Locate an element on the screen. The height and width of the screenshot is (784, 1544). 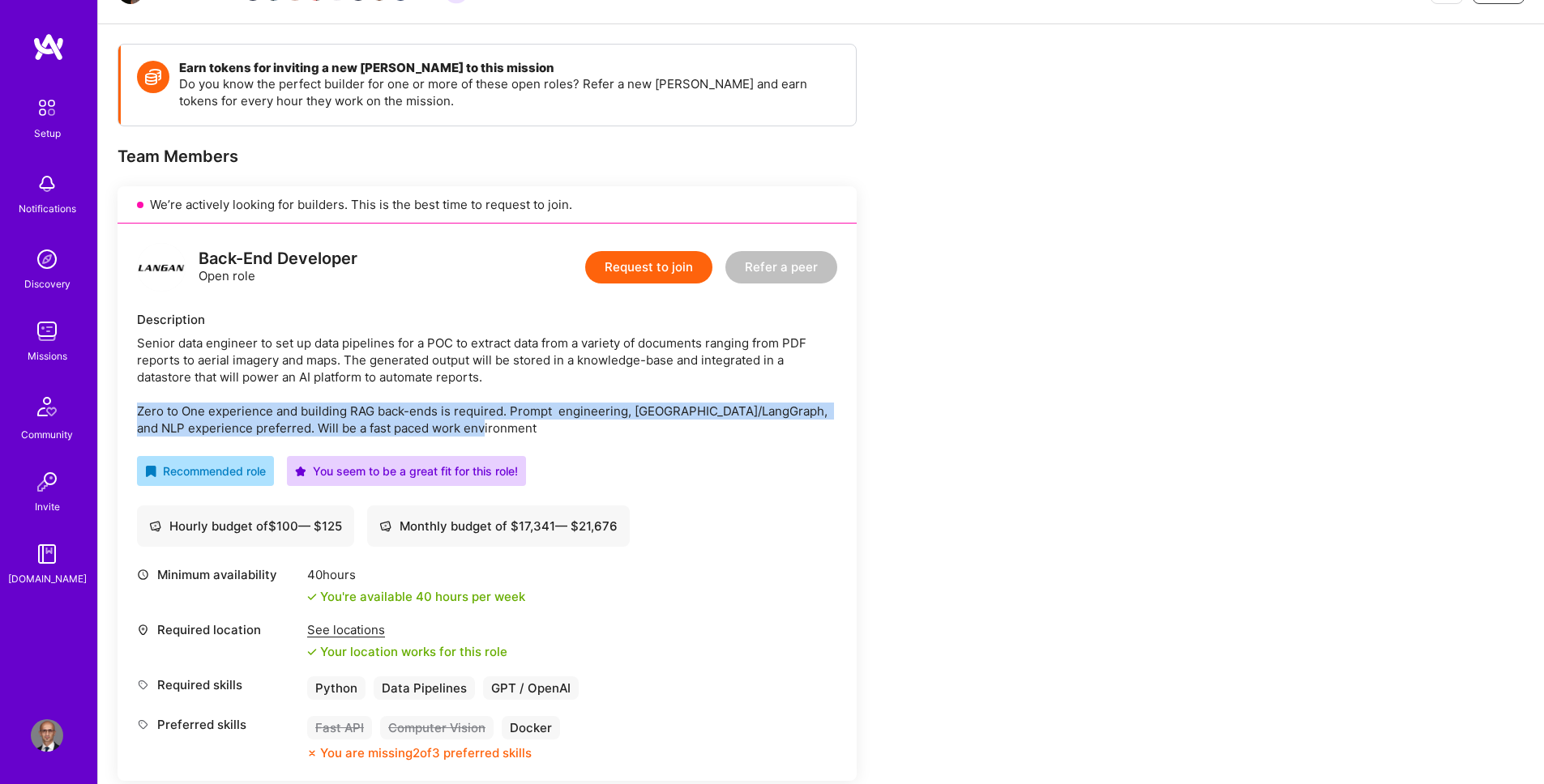
div: 40 hours is located at coordinates (416, 575).